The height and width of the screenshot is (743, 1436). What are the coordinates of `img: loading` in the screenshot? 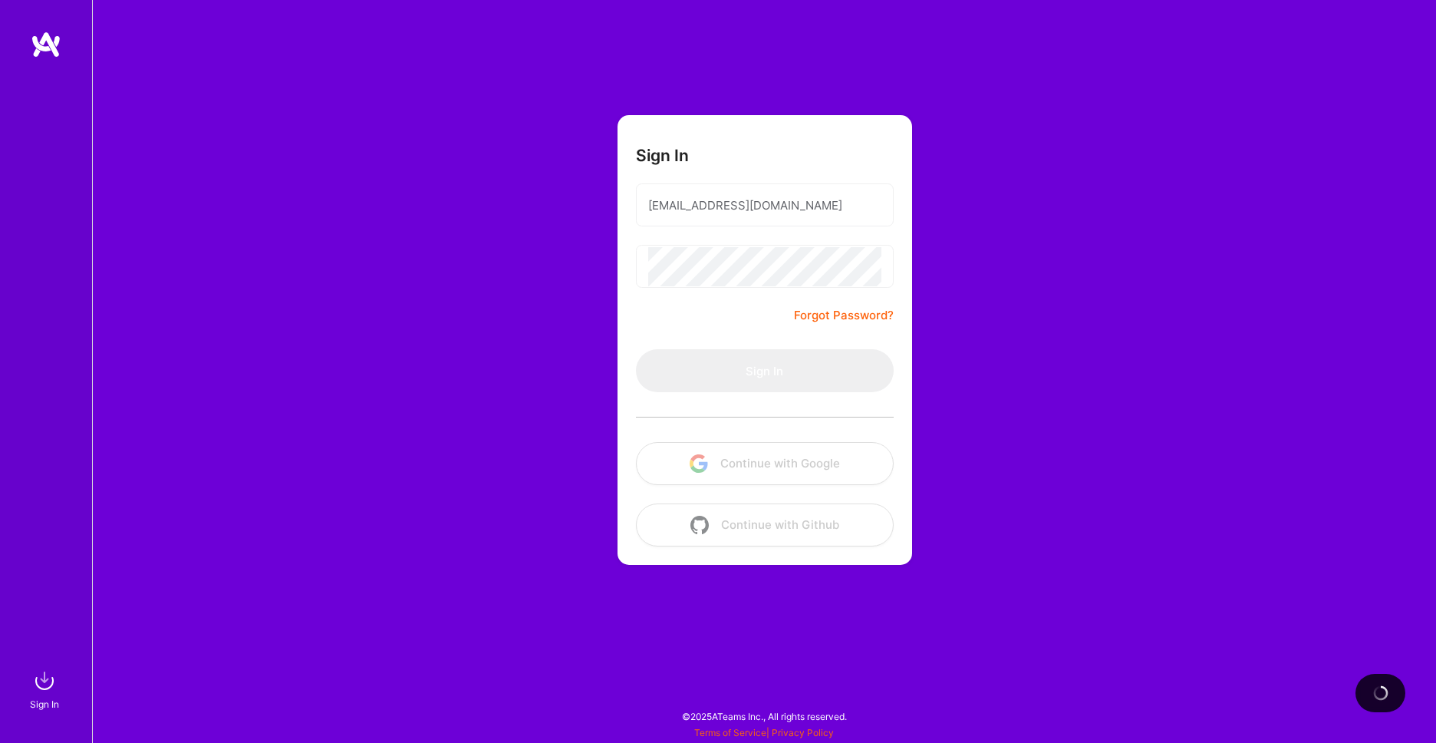 It's located at (1381, 693).